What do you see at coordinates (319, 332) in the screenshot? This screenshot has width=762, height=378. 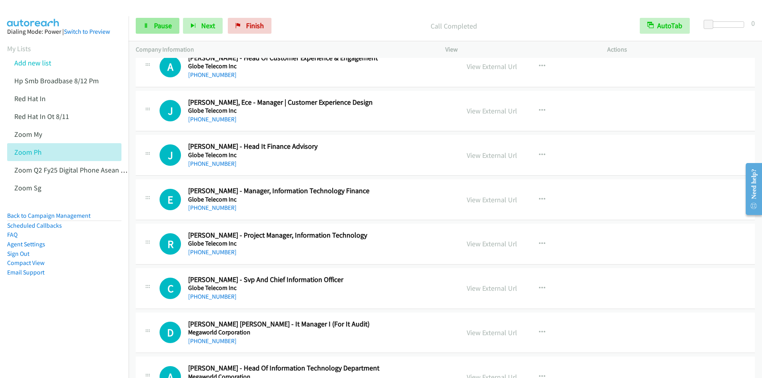 I see `h5: Megaworld Corporation` at bounding box center [319, 332].